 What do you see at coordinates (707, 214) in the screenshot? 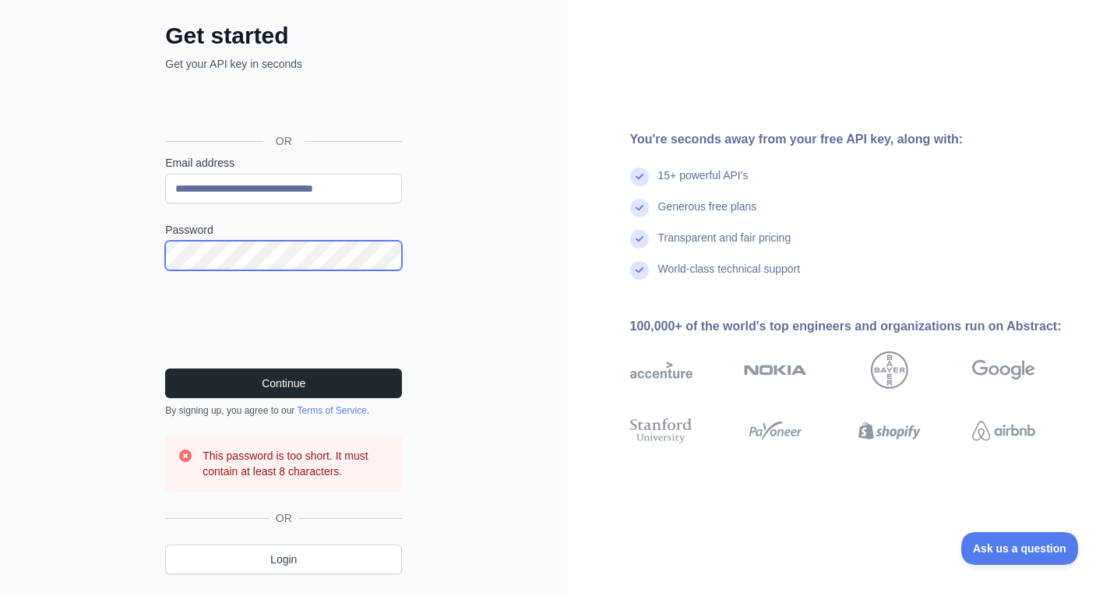
I see `div: Generous free plans` at bounding box center [707, 214].